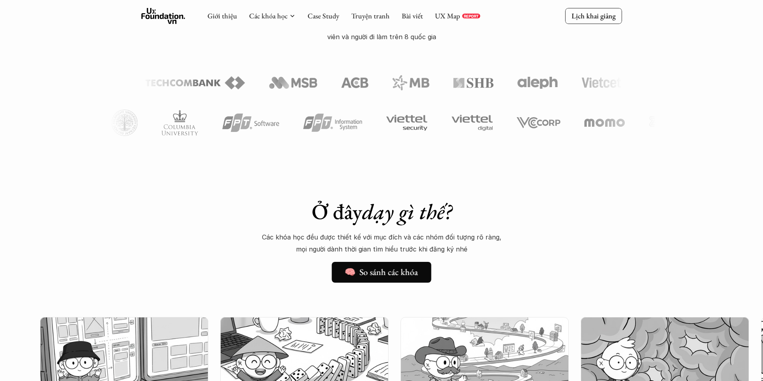 The width and height of the screenshot is (763, 381). What do you see at coordinates (381, 243) in the screenshot?
I see `p: Các khóa học đều được thiết kế với mục đích và các nhóm đối tượng rõ ràng, mọi người dành thời gi...` at bounding box center [381, 243].